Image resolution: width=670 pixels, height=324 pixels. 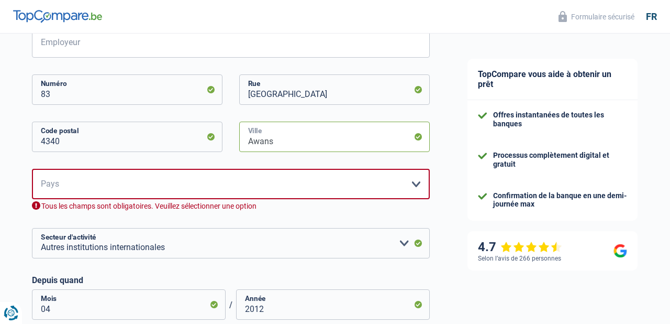 I want to click on img: TopCompare Logo, so click(x=58, y=16).